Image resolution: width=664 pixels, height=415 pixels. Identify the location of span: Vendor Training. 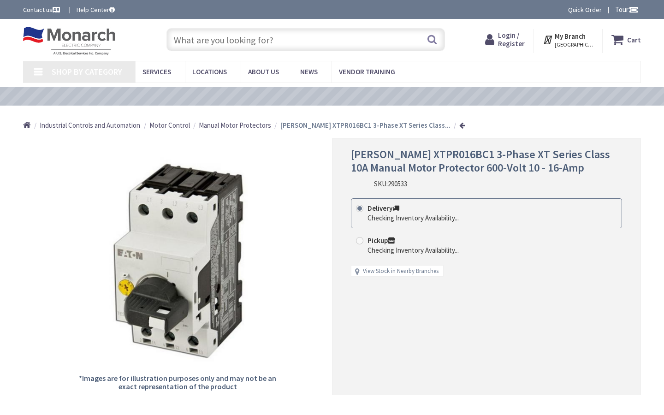
(367, 71).